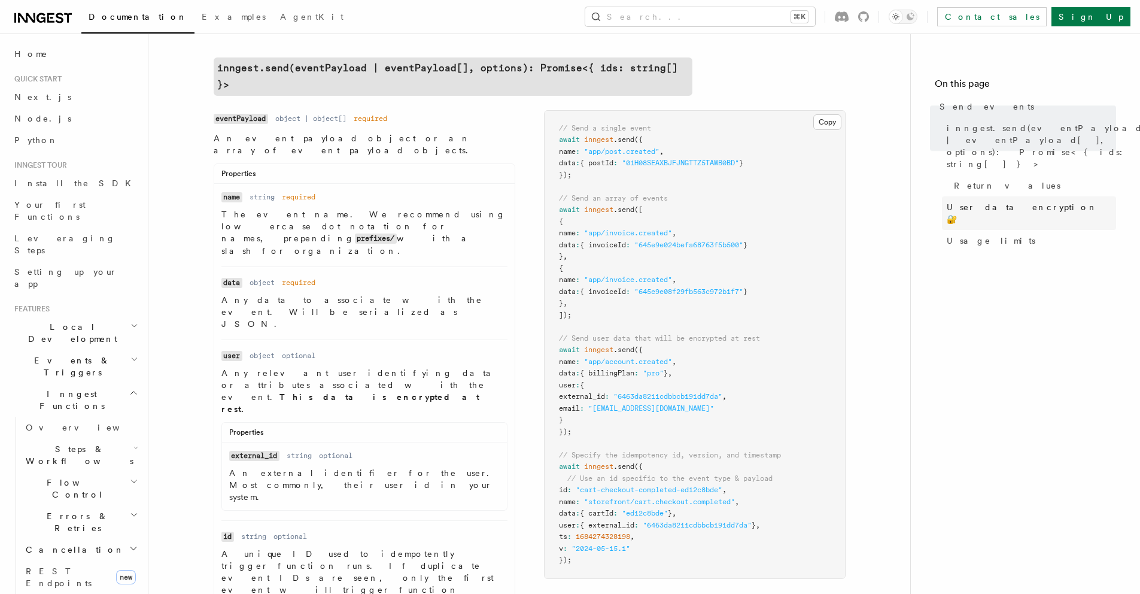 The width and height of the screenshot is (1140, 594). I want to click on span: Python, so click(36, 140).